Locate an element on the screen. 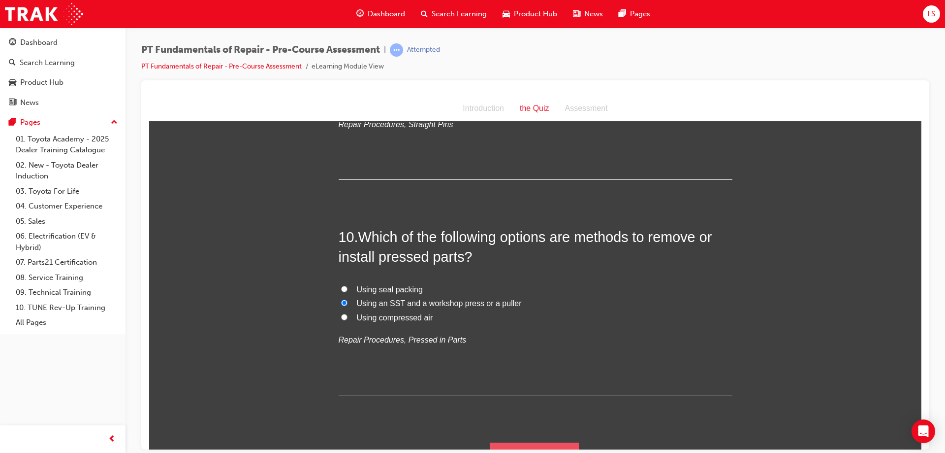  div: Product Hub is located at coordinates (42, 82).